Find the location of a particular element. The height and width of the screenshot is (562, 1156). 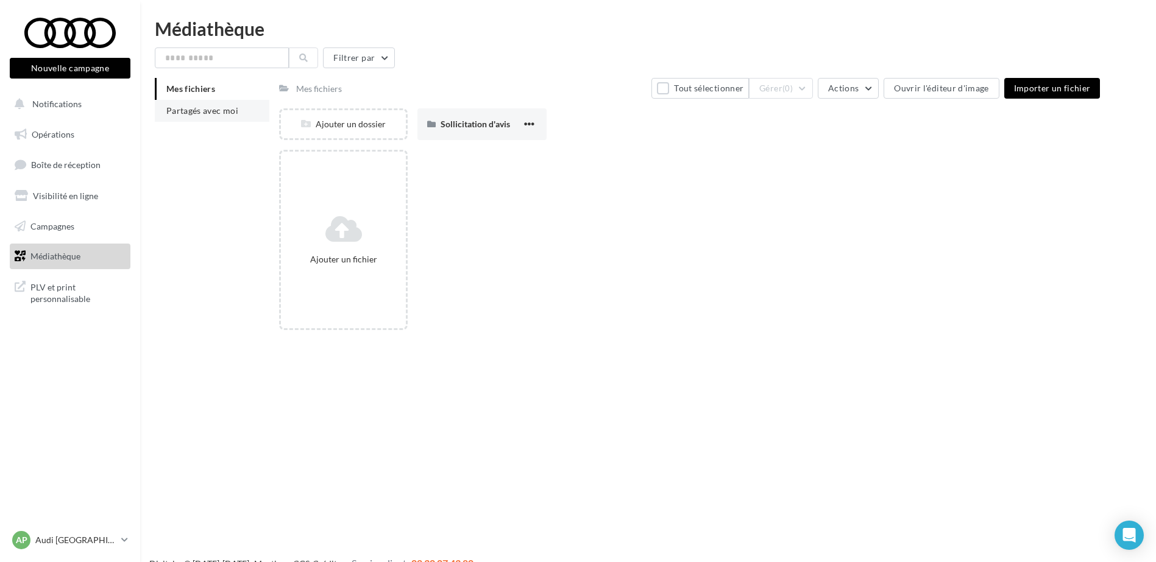

div: Médiathèque is located at coordinates (648, 29).